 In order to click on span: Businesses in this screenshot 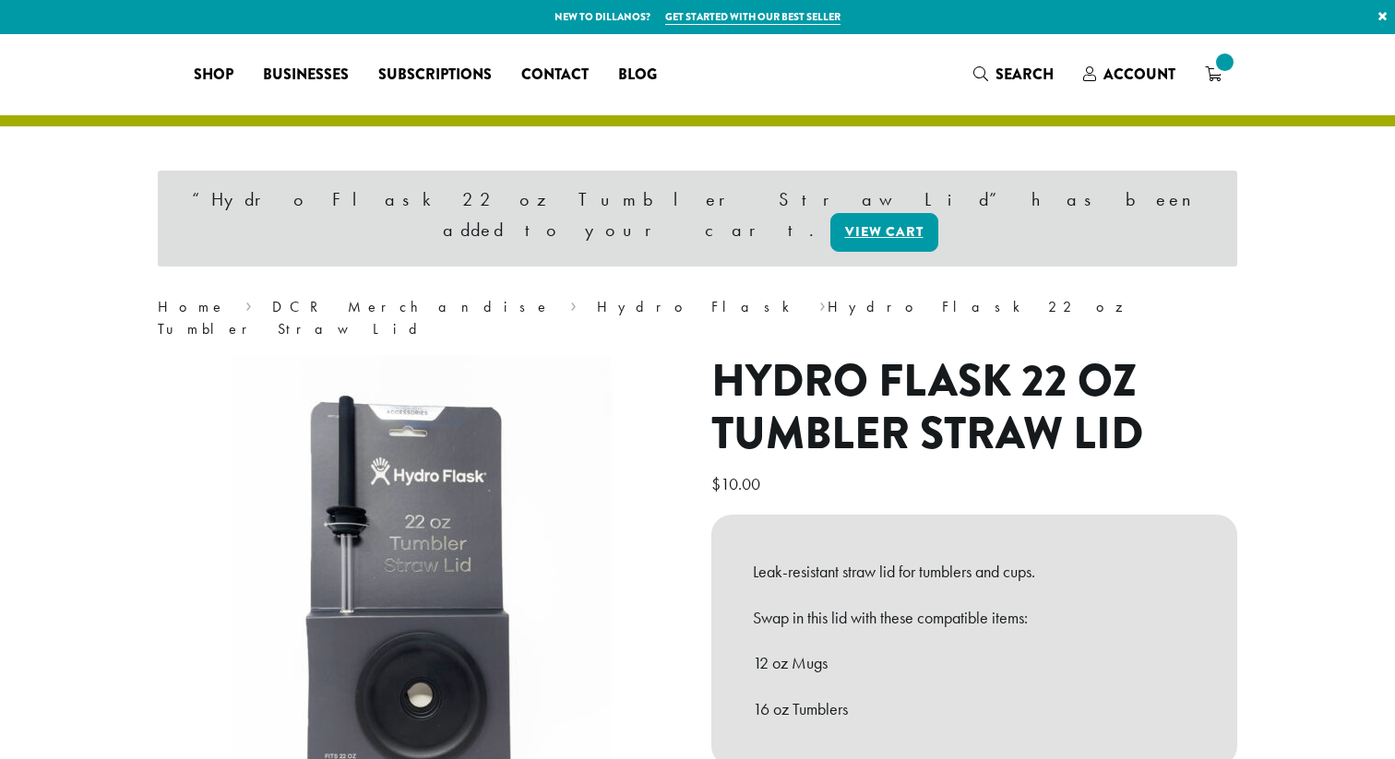, I will do `click(305, 75)`.